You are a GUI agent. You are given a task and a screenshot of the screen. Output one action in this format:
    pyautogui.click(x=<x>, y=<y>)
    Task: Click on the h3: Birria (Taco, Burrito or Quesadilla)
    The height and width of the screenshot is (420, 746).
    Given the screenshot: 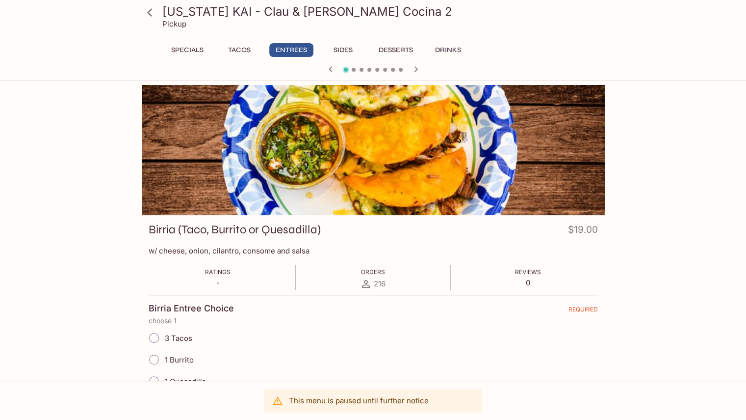 What is the action you would take?
    pyautogui.click(x=235, y=229)
    